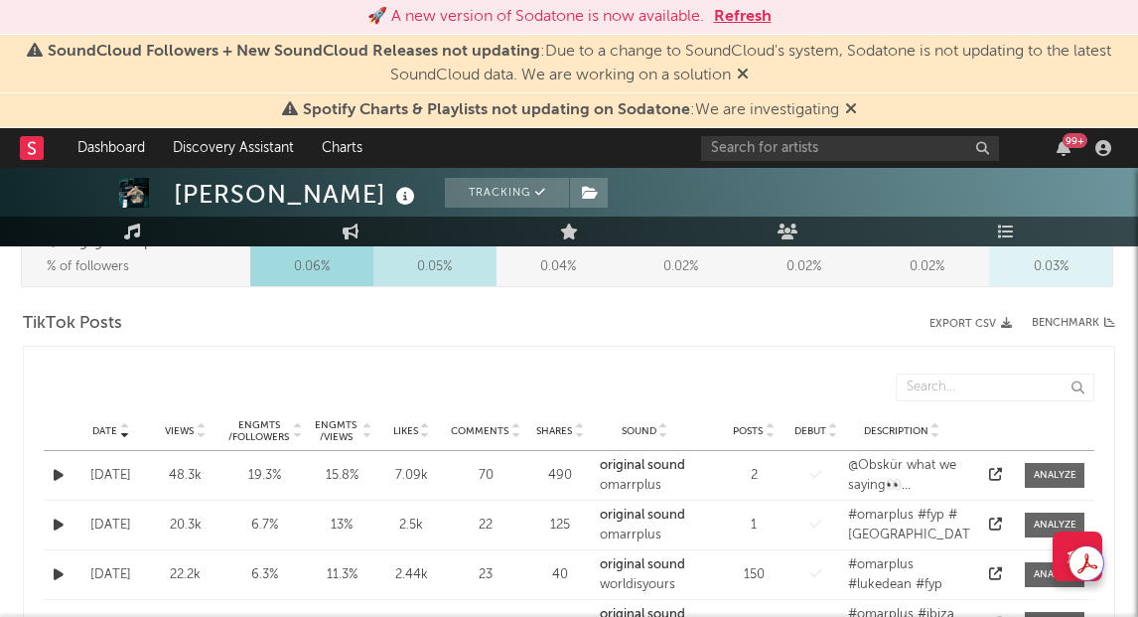 Image resolution: width=1138 pixels, height=617 pixels. Describe the element at coordinates (233, 148) in the screenshot. I see `a: Discovery Assistant` at that location.